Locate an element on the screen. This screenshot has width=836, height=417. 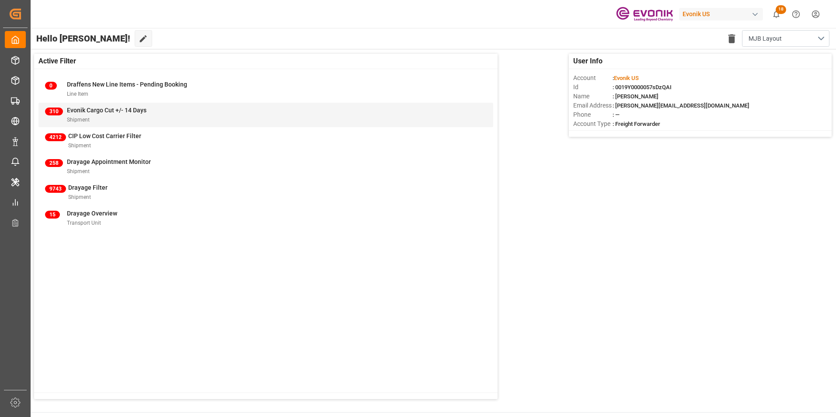
span: Name is located at coordinates (593, 96).